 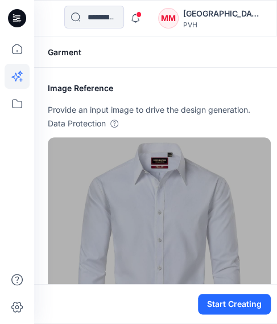 What do you see at coordinates (234, 304) in the screenshot?
I see `button: Start Creating` at bounding box center [234, 304].